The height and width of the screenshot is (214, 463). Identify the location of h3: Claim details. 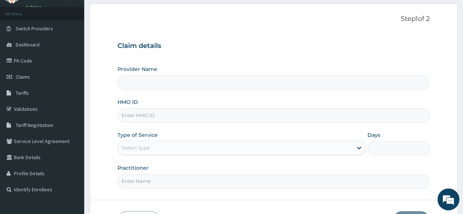
(274, 46).